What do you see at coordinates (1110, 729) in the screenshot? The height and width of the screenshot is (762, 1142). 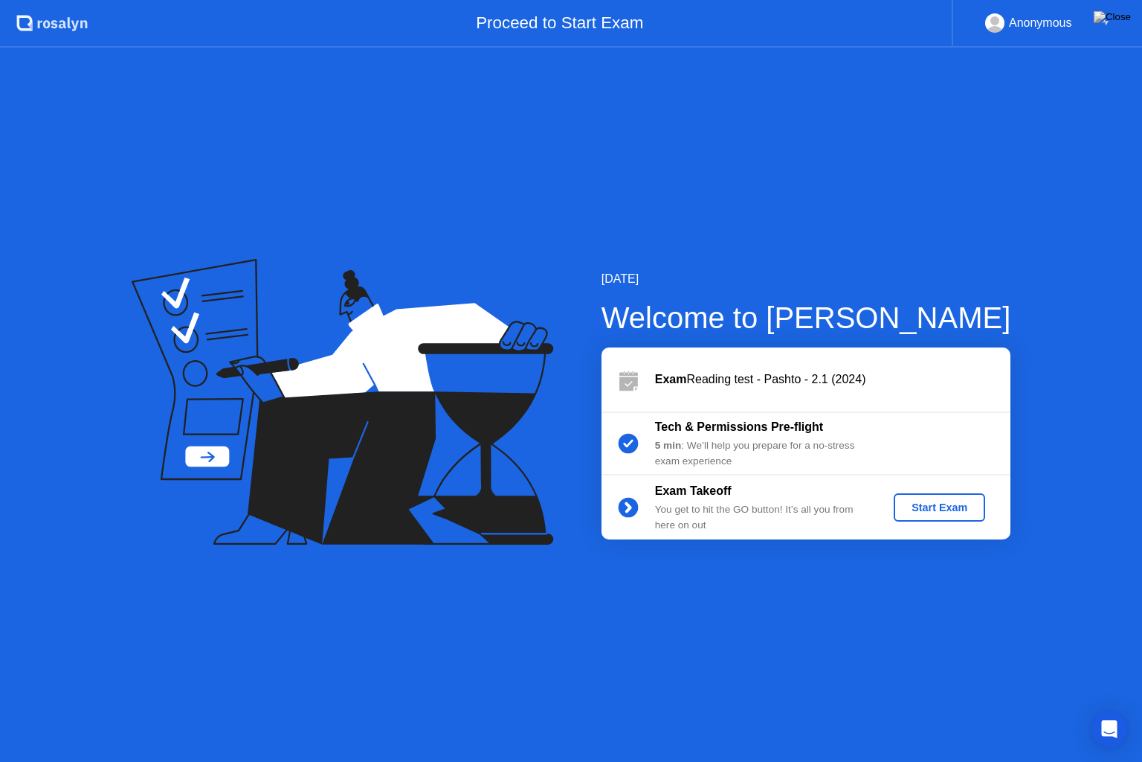 I see `div: Open Intercom Messenger` at bounding box center [1110, 729].